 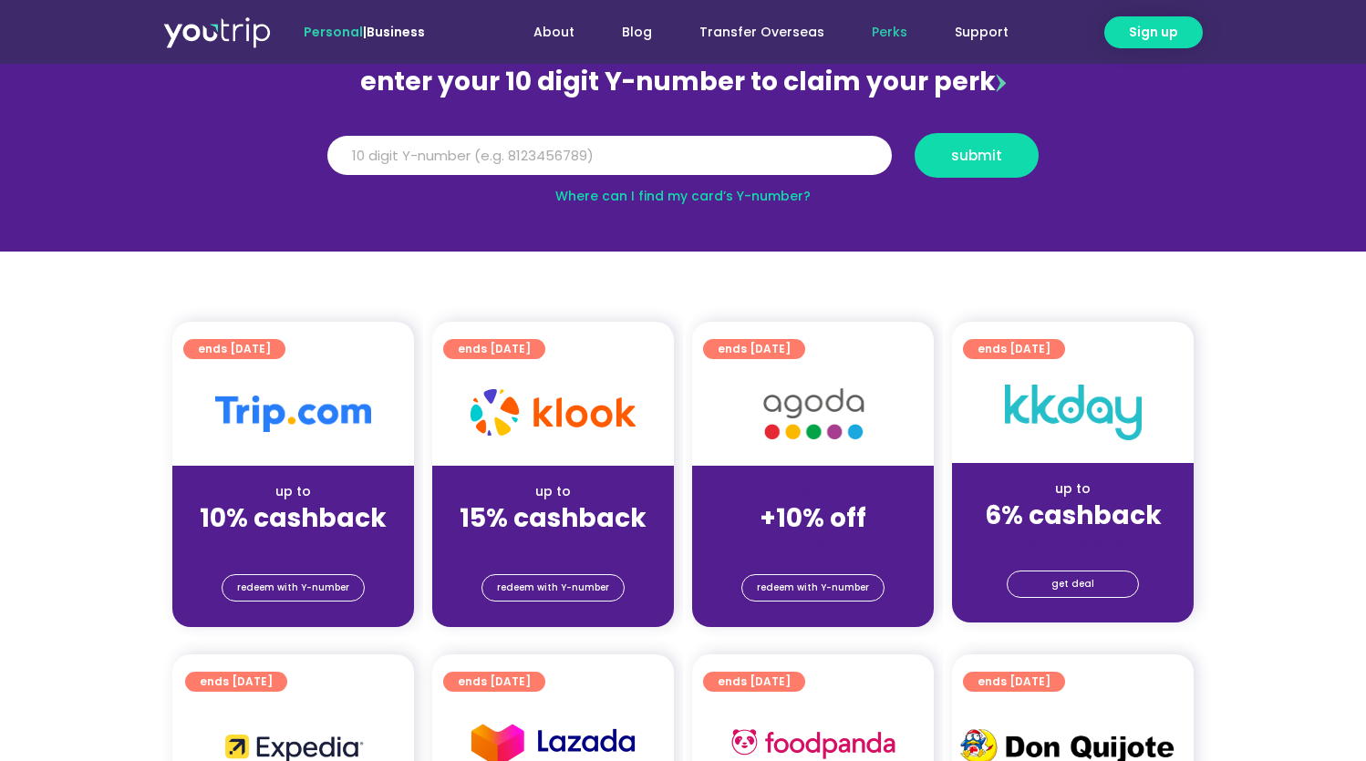 What do you see at coordinates (554, 32) in the screenshot?
I see `a: About` at bounding box center [554, 32].